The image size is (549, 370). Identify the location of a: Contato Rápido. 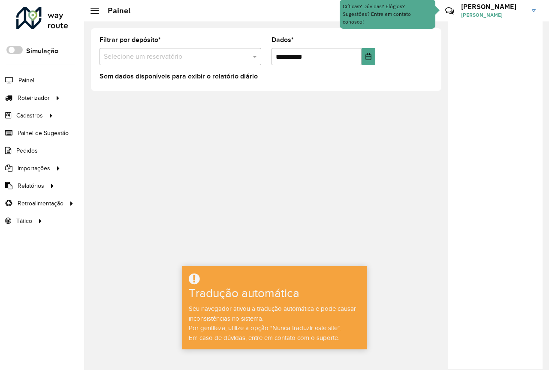
(449, 11).